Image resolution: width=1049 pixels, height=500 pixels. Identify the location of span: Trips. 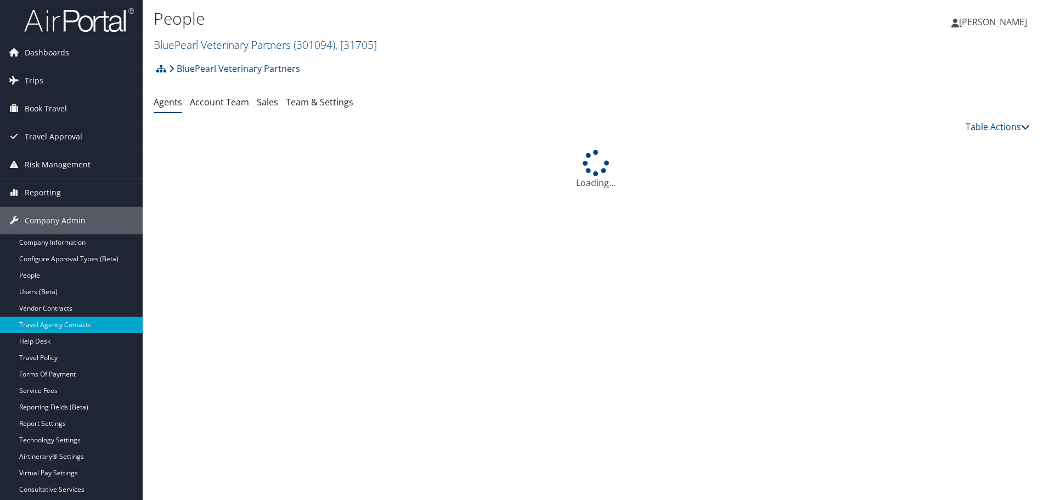
(34, 81).